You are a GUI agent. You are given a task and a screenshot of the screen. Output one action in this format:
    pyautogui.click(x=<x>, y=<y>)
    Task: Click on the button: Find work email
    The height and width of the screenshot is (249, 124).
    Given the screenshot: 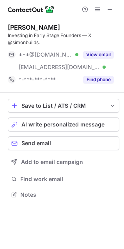 What is the action you would take?
    pyautogui.click(x=64, y=179)
    